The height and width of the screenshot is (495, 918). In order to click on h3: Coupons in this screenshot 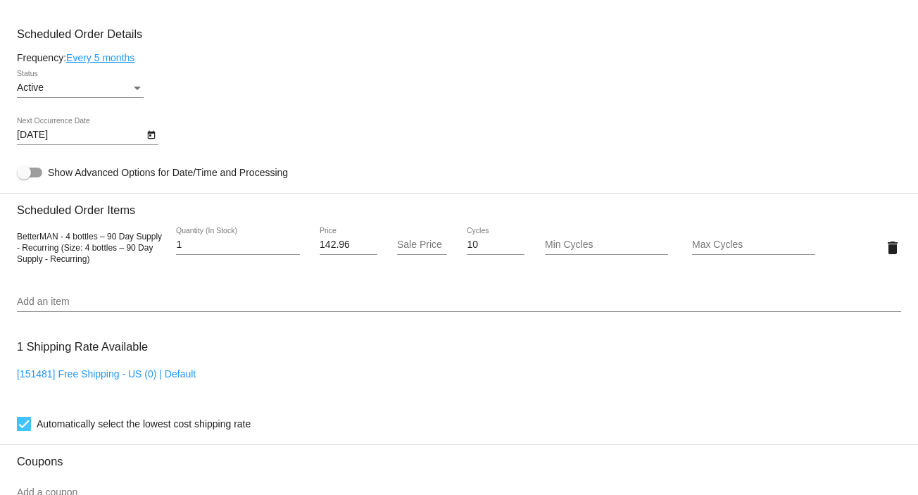, I will do `click(459, 456)`.